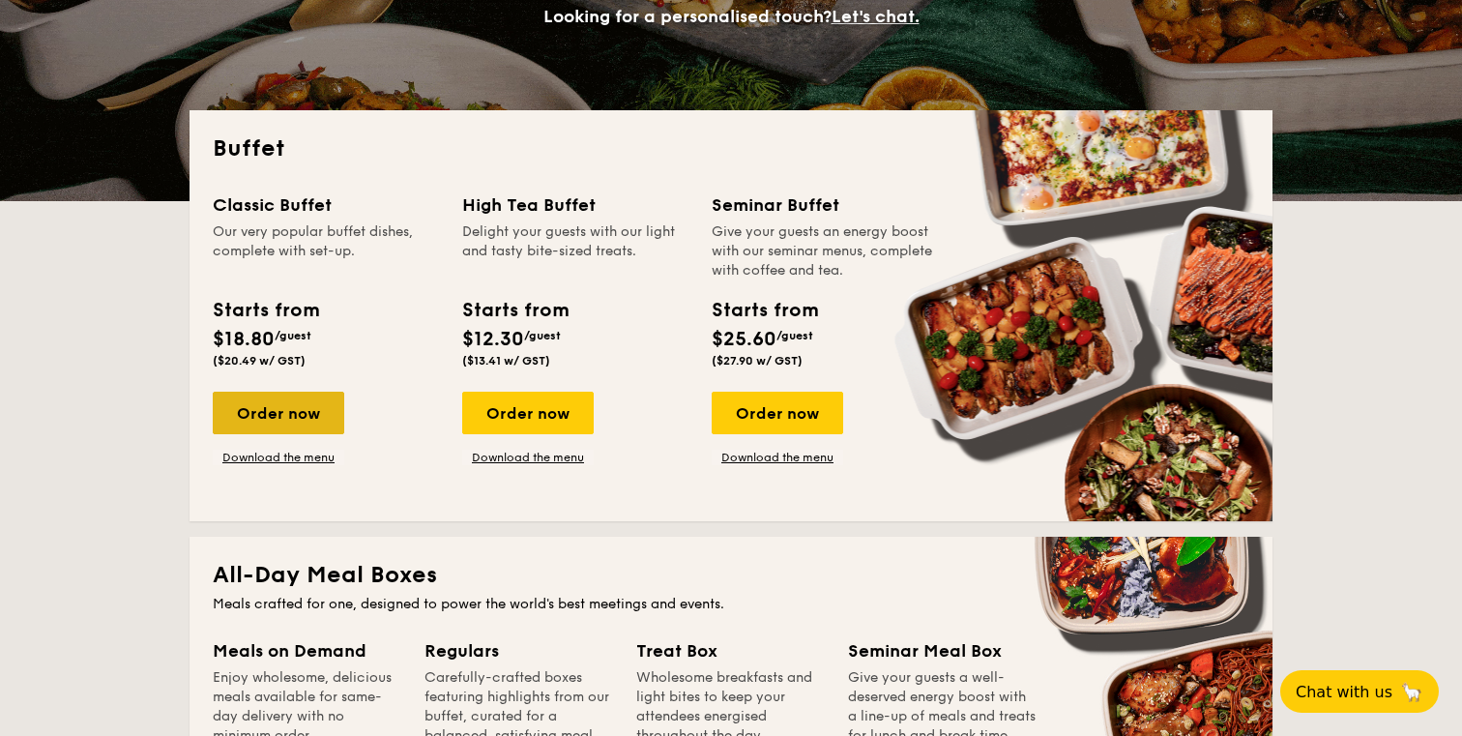 The height and width of the screenshot is (736, 1462). What do you see at coordinates (688, 16) in the screenshot?
I see `span: Looking for a personalised touch?` at bounding box center [688, 16].